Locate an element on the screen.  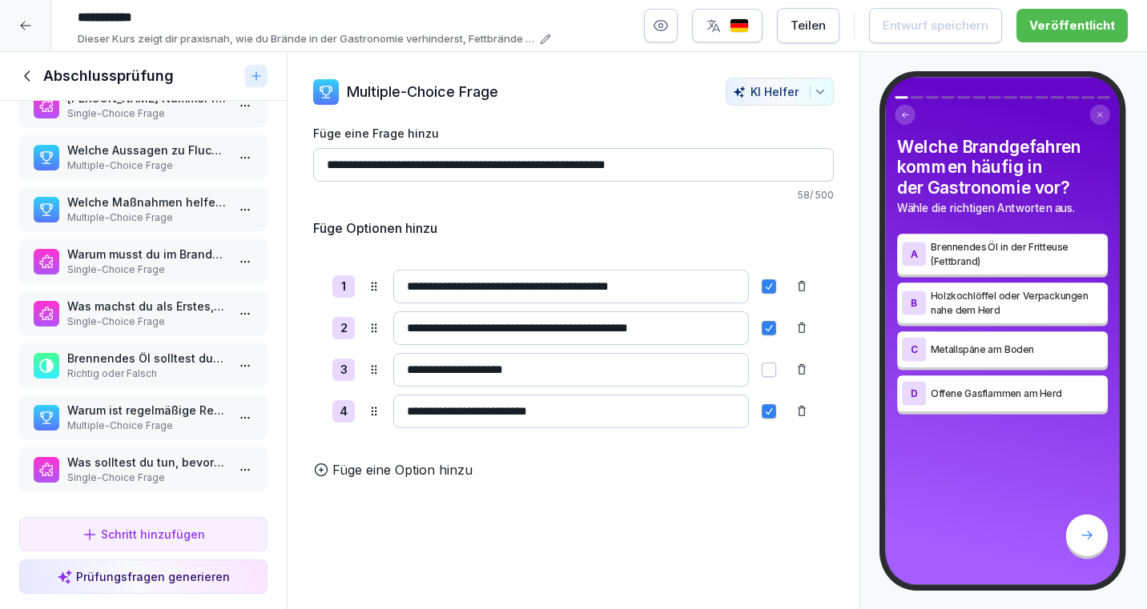
button: Teilen is located at coordinates (808, 26).